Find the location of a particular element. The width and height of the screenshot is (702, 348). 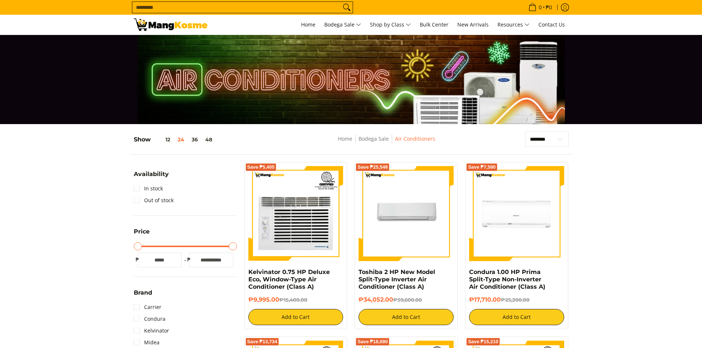

span: Shop by Class is located at coordinates (390, 25).